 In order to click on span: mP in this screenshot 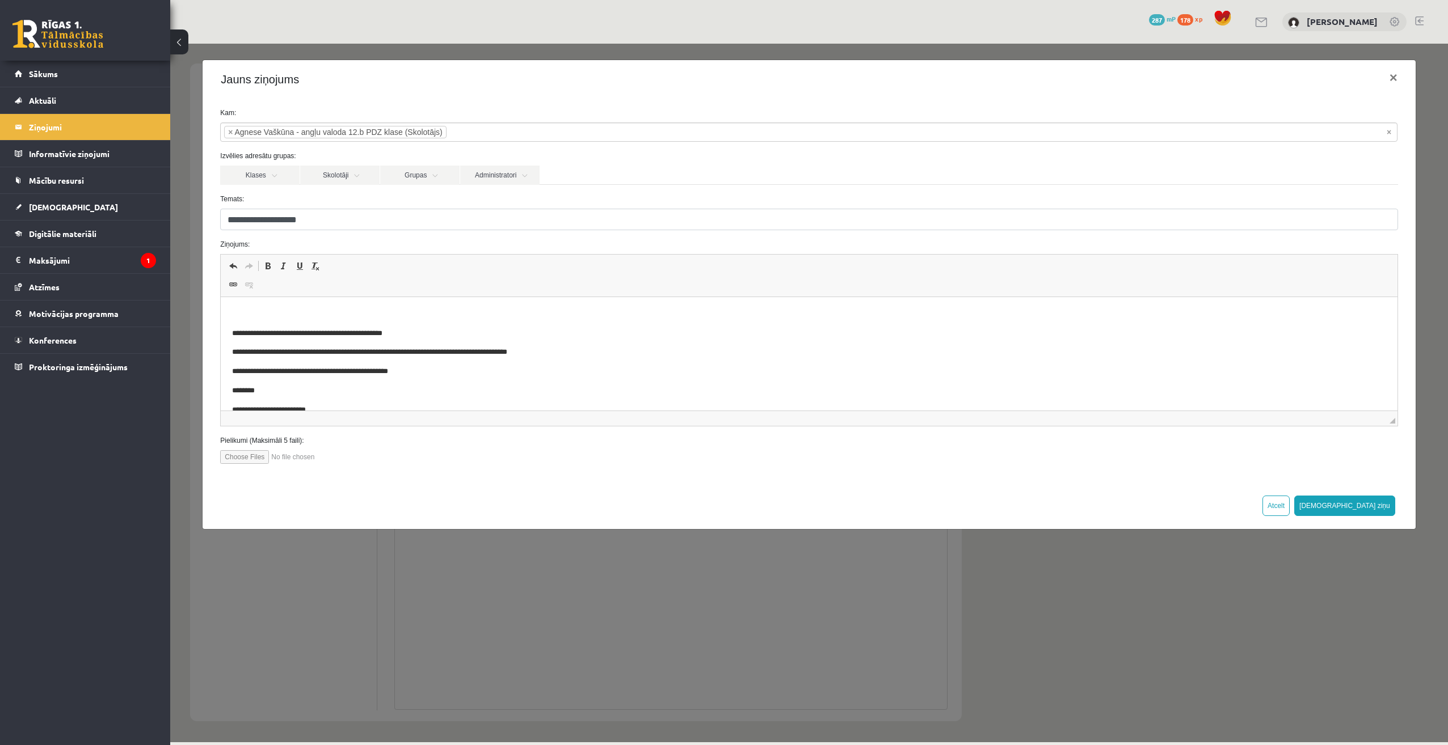, I will do `click(1171, 19)`.